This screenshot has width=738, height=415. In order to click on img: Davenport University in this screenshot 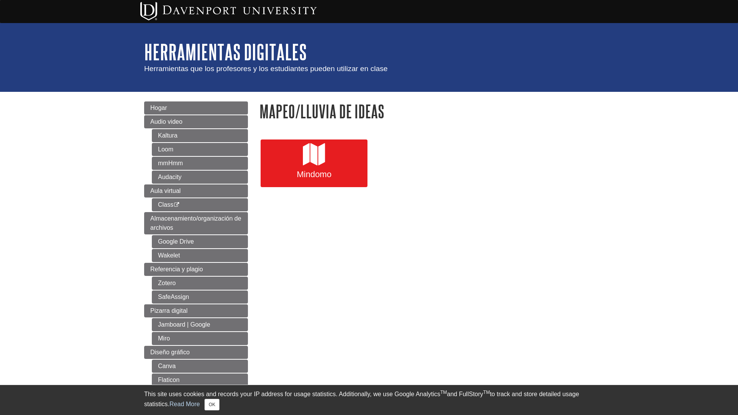, I will do `click(228, 11)`.